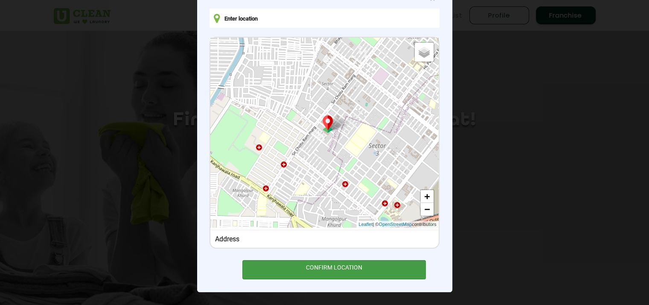 The width and height of the screenshot is (649, 305). I want to click on div: | © contributors, so click(397, 224).